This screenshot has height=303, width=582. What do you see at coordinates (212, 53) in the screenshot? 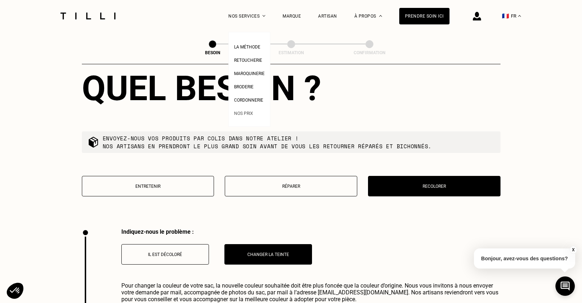
I see `div: Besoin` at bounding box center [212, 53].